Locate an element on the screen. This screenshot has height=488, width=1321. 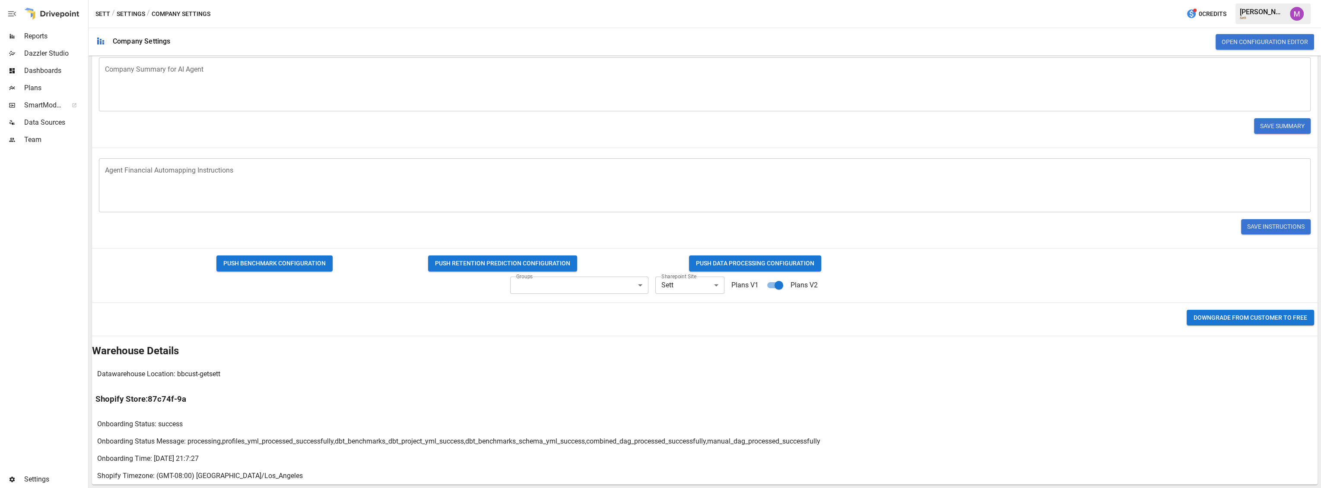
label: Groups is located at coordinates (524, 276).